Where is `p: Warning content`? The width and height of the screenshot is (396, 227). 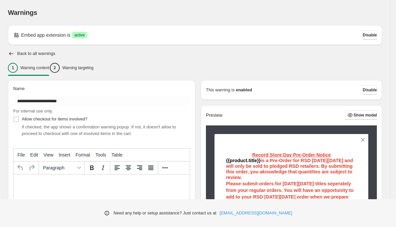 p: Warning content is located at coordinates (35, 68).